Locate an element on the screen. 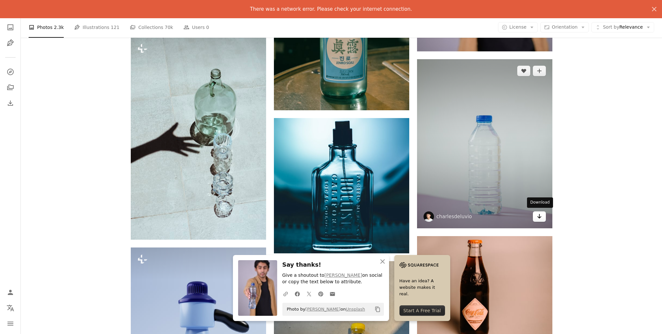  button: Menu is located at coordinates (10, 324).